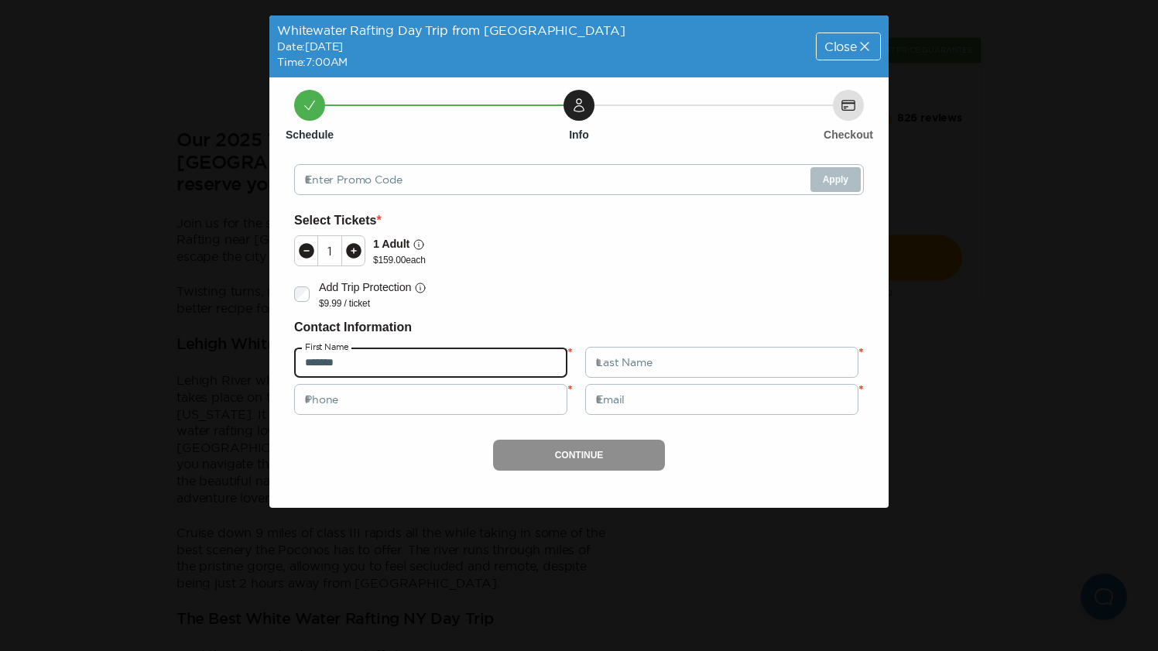  What do you see at coordinates (841, 46) in the screenshot?
I see `span: Close` at bounding box center [841, 46].